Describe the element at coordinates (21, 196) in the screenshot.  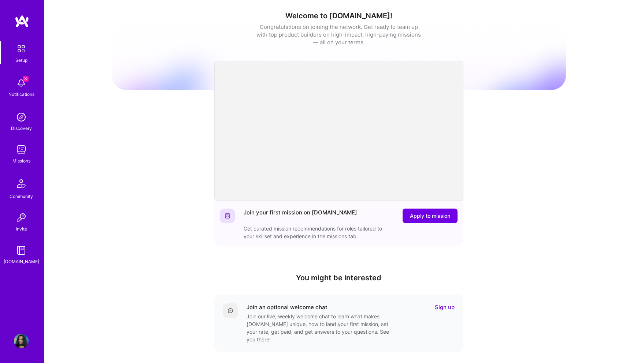
I see `div: Community` at that location.